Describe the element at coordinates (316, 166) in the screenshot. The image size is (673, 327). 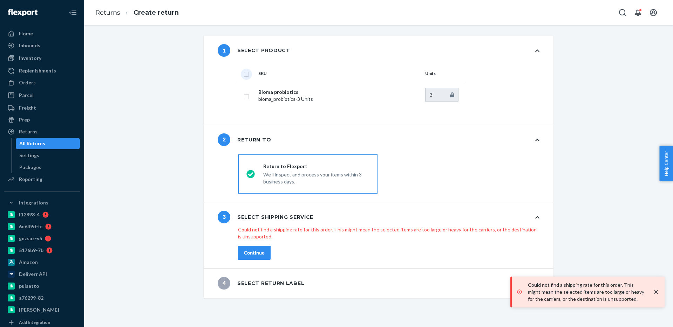
I see `div: Return to Flexport` at that location.